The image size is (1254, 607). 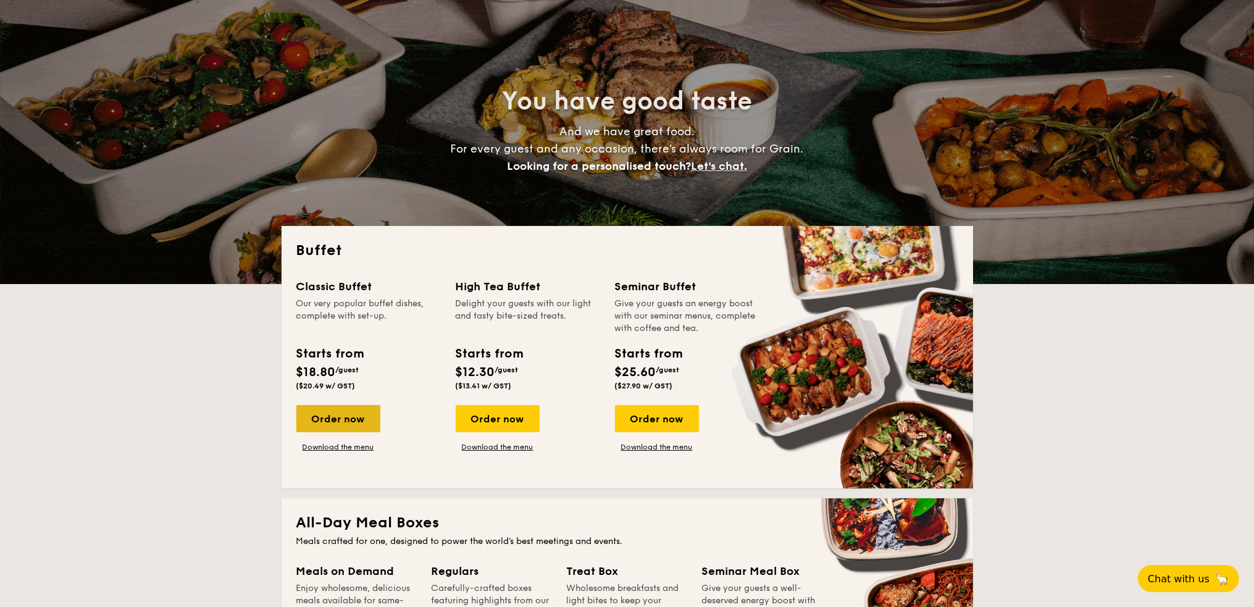 What do you see at coordinates (687, 286) in the screenshot?
I see `div: Seminar Buffet` at bounding box center [687, 286].